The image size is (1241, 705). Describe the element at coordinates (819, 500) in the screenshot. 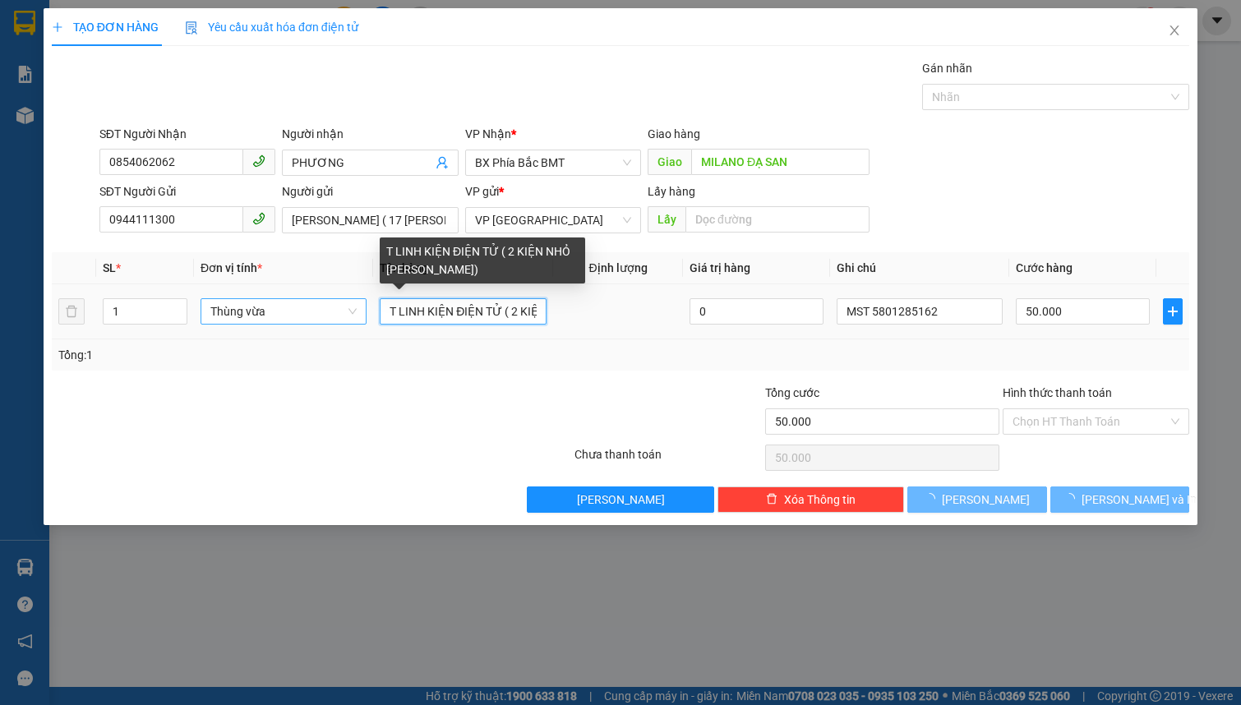

I see `span: Xóa Thông tin` at that location.